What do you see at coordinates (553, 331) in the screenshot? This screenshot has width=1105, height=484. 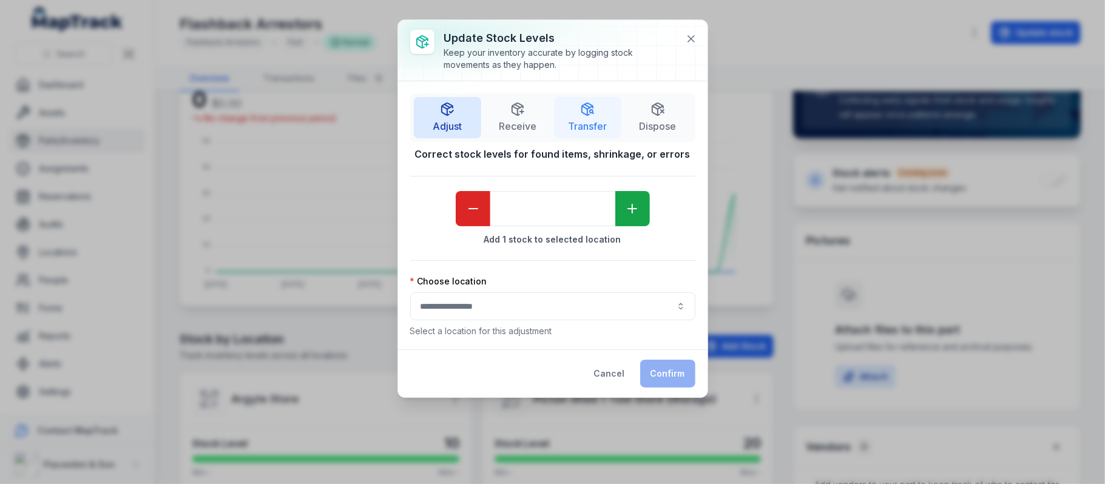 I see `p: Select a location for this adjustment` at bounding box center [553, 331].